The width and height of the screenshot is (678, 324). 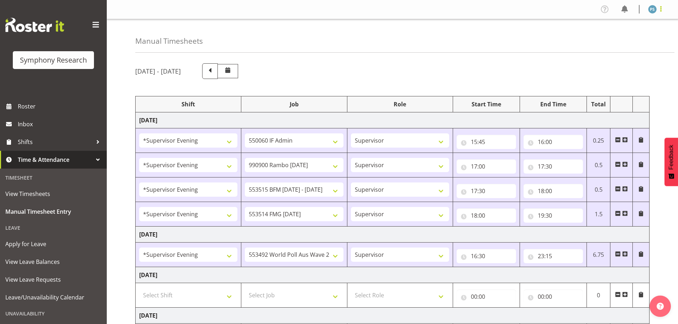 What do you see at coordinates (53, 228) in the screenshot?
I see `div: Leave` at bounding box center [53, 228].